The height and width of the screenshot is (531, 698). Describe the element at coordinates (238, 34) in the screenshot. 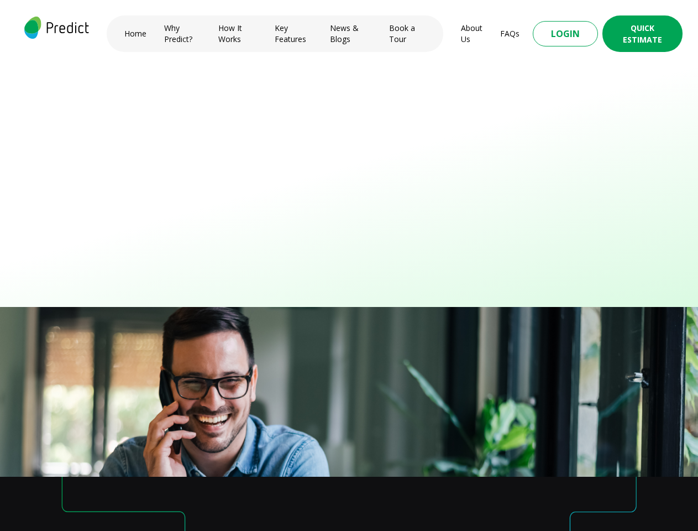

I see `a: How It Works` at that location.